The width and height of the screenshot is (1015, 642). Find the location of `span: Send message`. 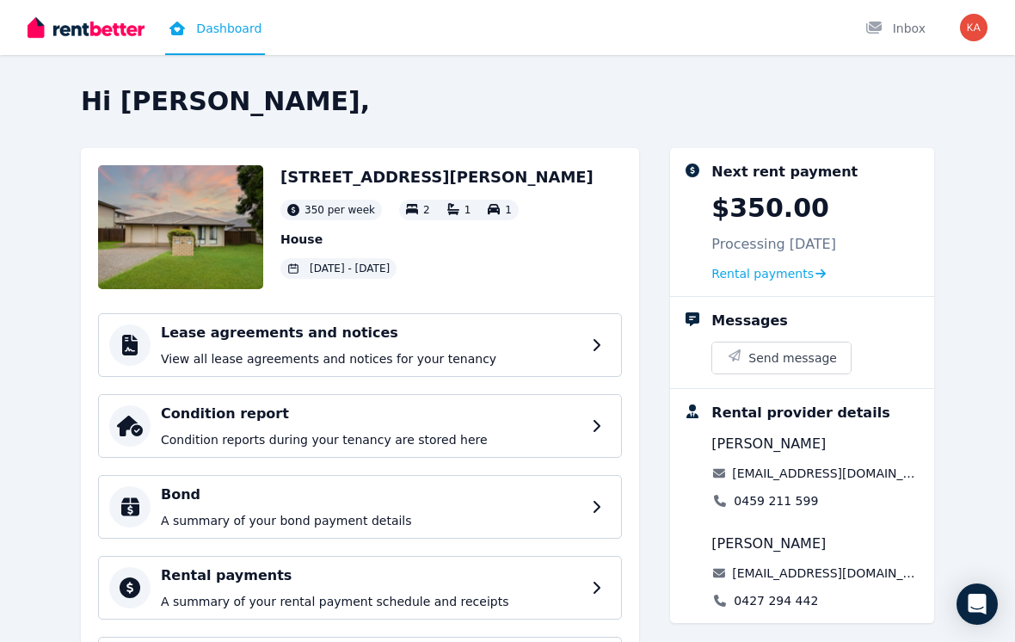

span: Send message is located at coordinates (792, 358).